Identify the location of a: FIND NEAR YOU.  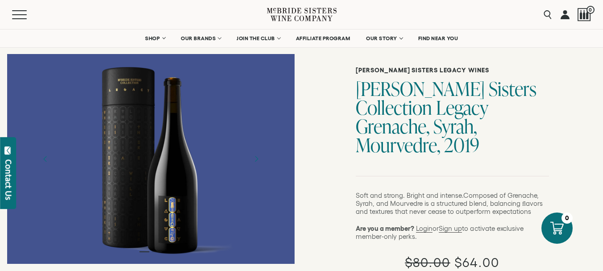
(438, 38).